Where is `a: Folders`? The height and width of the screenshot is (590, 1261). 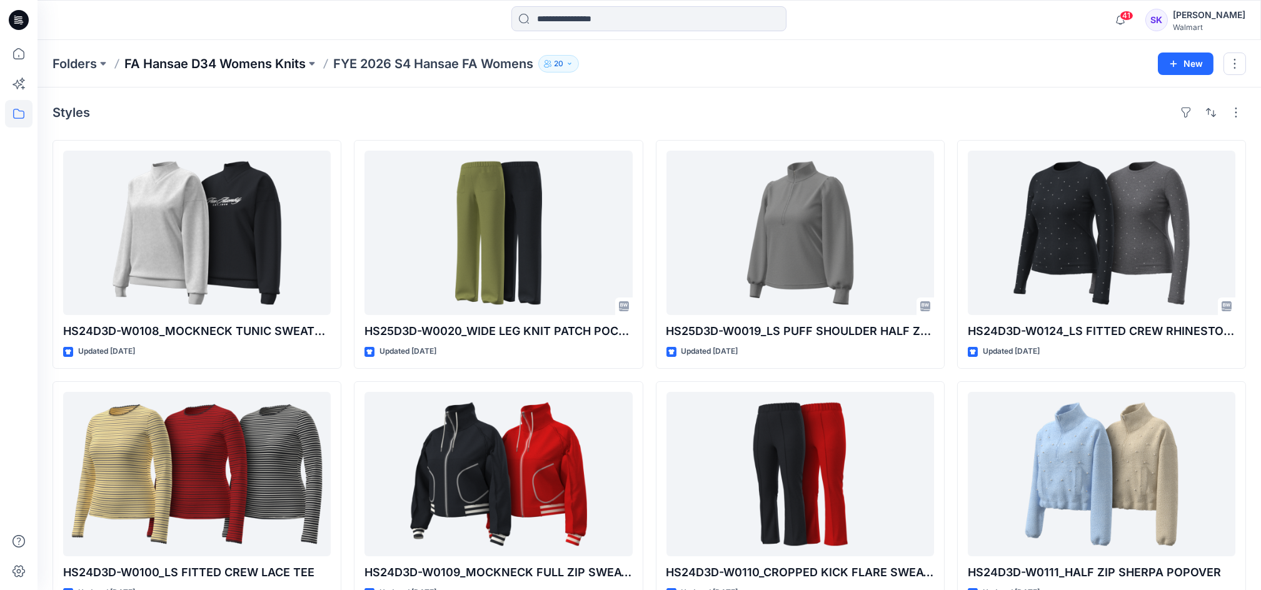
a: Folders is located at coordinates (74, 64).